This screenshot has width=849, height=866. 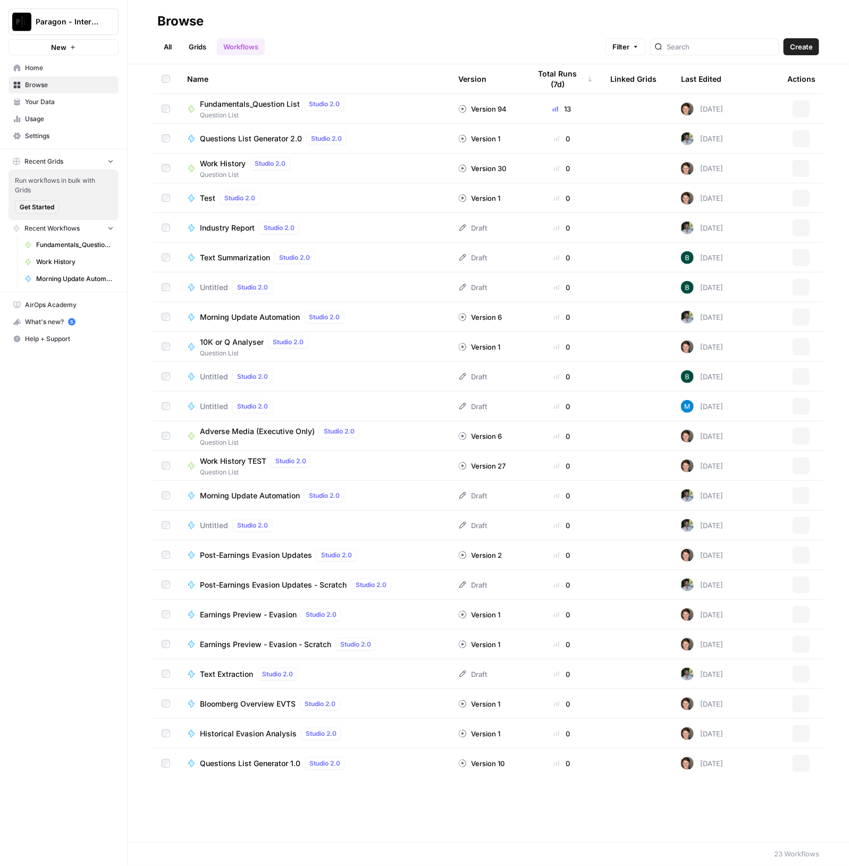 I want to click on button: Recent Grids, so click(x=63, y=162).